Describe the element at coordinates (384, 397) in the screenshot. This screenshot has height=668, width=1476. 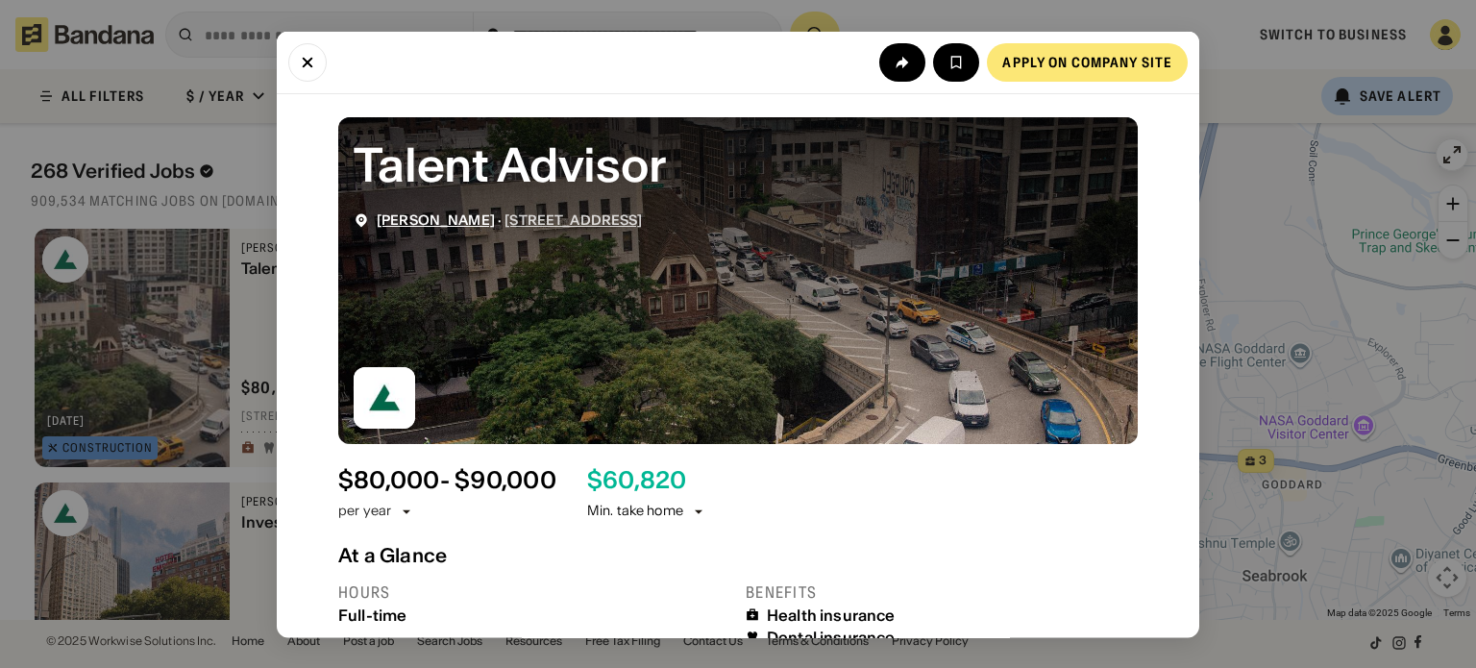
I see `img: Bozzuto logo` at that location.